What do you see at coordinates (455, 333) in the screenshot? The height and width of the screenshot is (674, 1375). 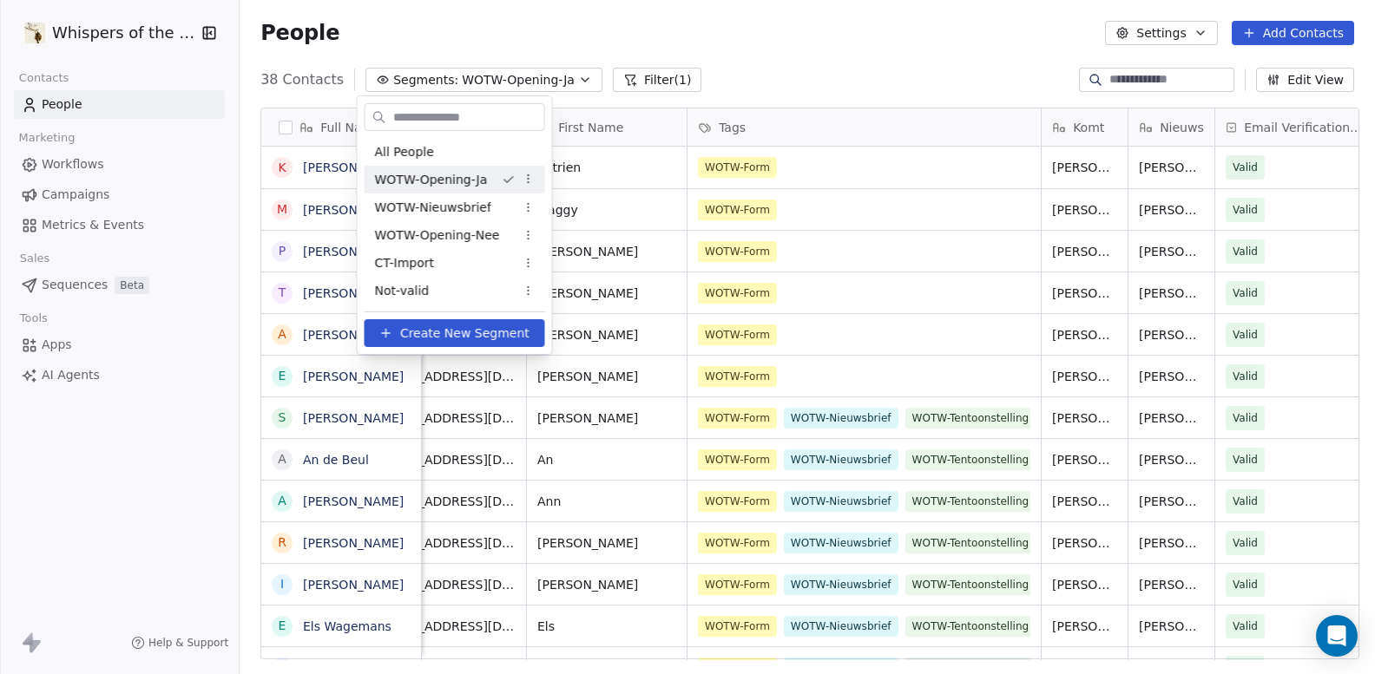 I see `button: Create New Segment` at bounding box center [455, 333].